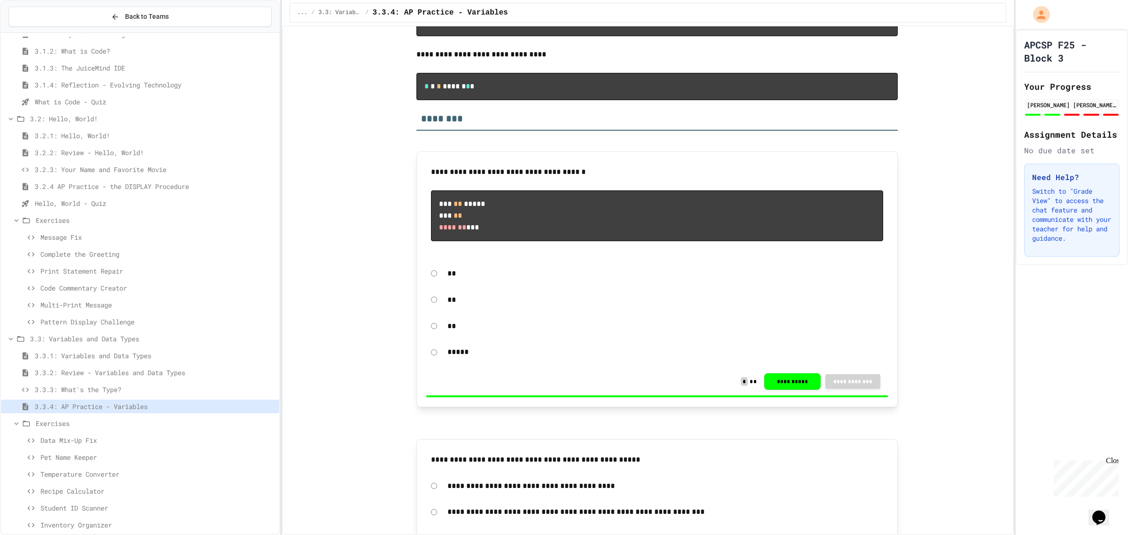 This screenshot has height=535, width=1128. I want to click on span: 3.2.3: Your Name and Favorite Movie, so click(155, 169).